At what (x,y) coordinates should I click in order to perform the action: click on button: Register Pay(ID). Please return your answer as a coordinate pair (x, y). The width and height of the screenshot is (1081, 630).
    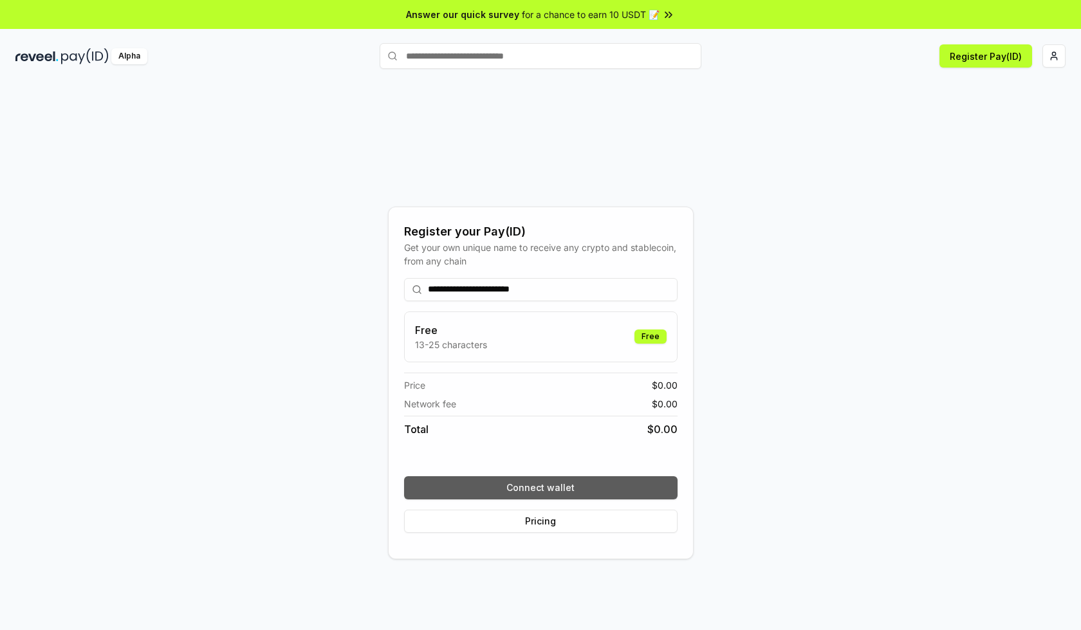
    Looking at the image, I should click on (986, 56).